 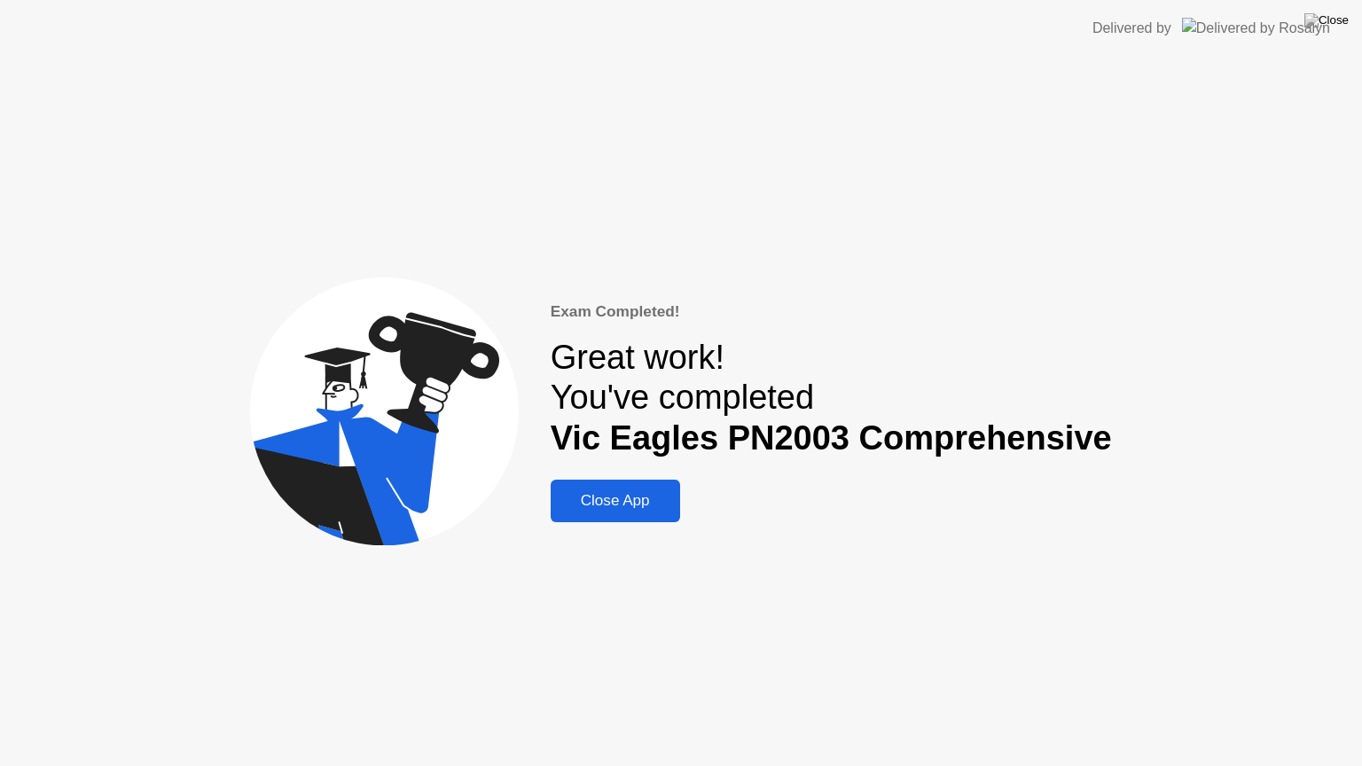 I want to click on button: Close App, so click(x=615, y=501).